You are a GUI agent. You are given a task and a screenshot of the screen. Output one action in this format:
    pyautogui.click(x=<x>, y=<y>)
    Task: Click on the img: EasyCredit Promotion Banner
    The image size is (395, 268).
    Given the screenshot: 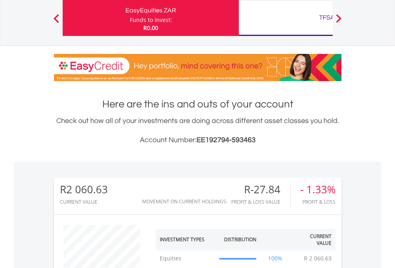 What is the action you would take?
    pyautogui.click(x=198, y=68)
    